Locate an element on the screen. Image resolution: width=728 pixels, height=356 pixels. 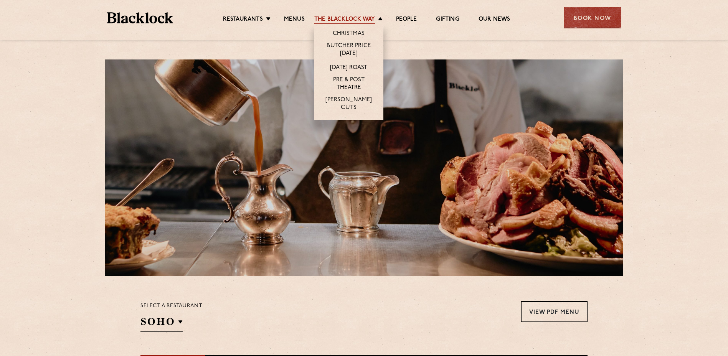
a: View PDF Menu is located at coordinates (554, 311).